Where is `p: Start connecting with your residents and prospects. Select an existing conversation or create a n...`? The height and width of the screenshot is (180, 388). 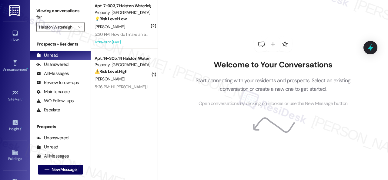 p: Start connecting with your residents and prospects. Select an existing conversation or create a n... is located at coordinates (273, 85).